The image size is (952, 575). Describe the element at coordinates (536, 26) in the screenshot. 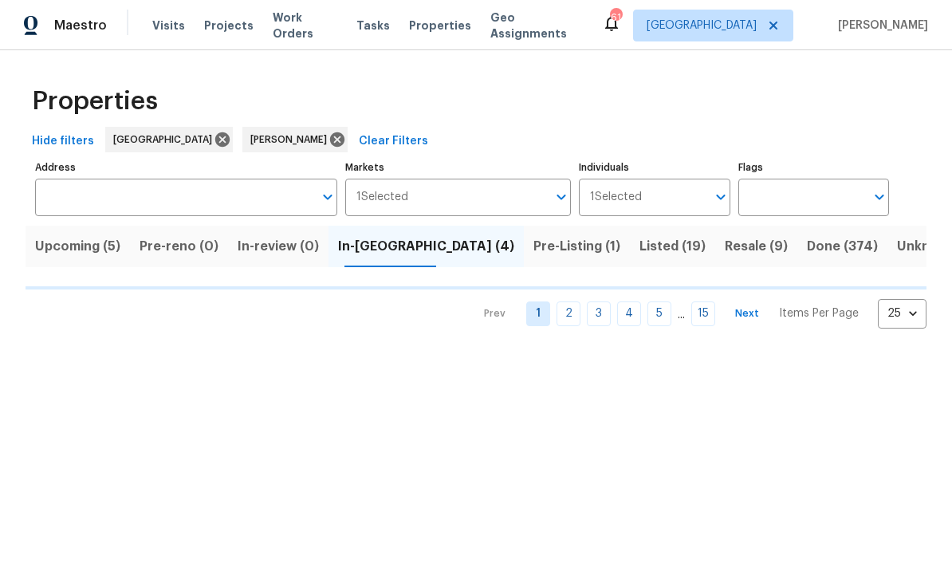

I see `span: Geo Assignments` at that location.